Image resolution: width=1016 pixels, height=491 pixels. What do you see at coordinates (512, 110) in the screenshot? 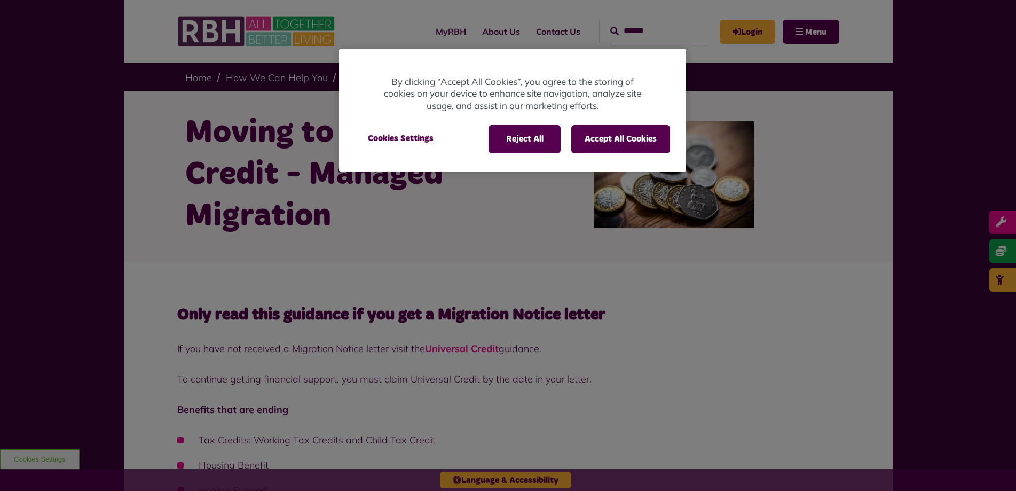
I see `div: Privacy` at bounding box center [512, 110].